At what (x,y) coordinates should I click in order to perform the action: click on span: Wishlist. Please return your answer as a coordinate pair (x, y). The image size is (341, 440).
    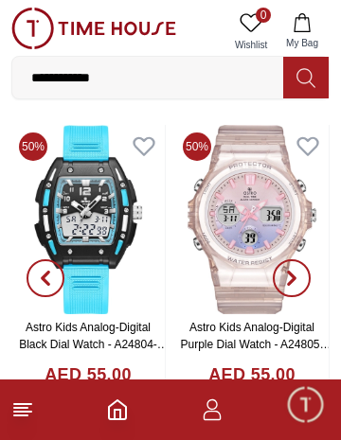
    Looking at the image, I should click on (251, 44).